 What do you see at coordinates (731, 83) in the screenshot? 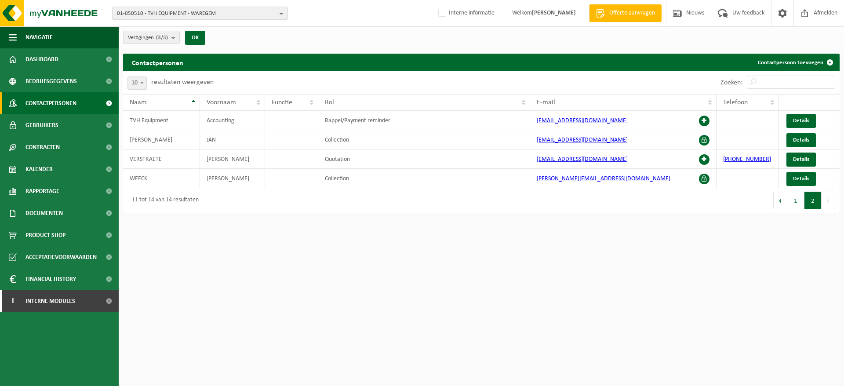
I see `label: Zoeken:` at bounding box center [731, 83].